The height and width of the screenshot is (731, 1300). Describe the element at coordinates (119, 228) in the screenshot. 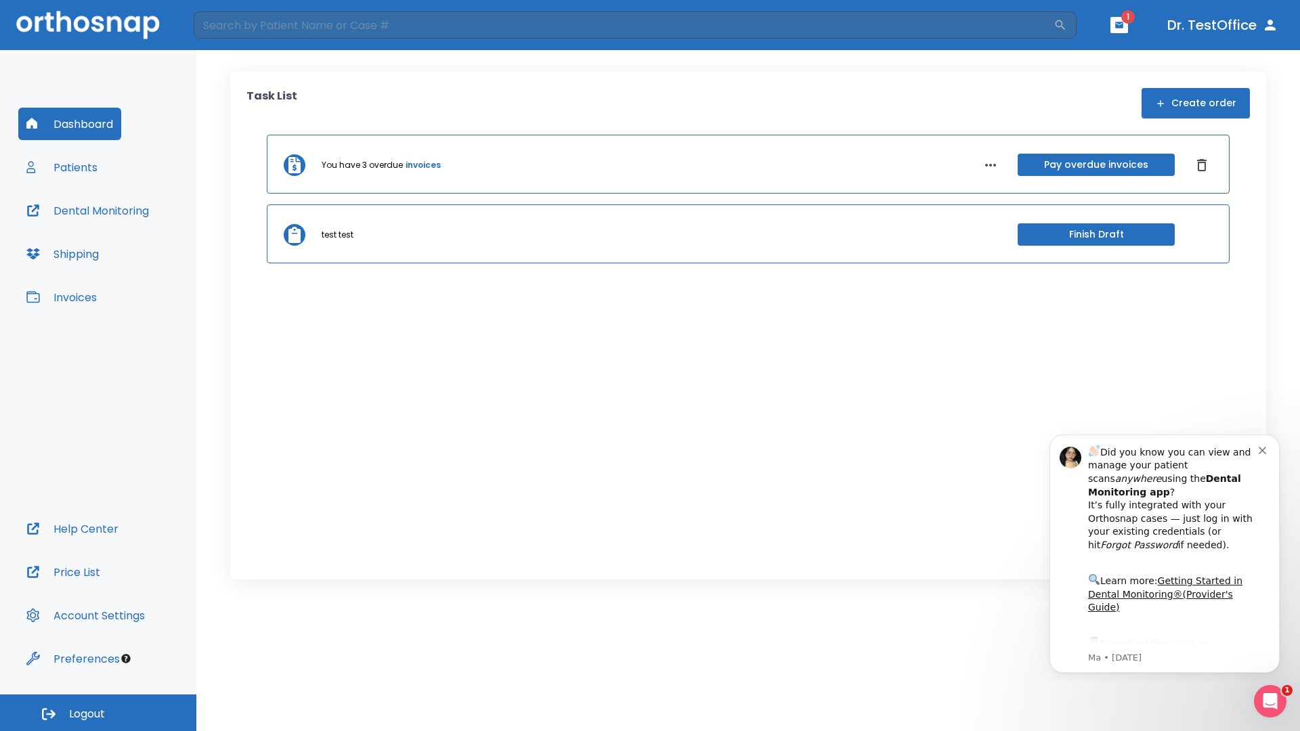

I see `a: App Store` at that location.